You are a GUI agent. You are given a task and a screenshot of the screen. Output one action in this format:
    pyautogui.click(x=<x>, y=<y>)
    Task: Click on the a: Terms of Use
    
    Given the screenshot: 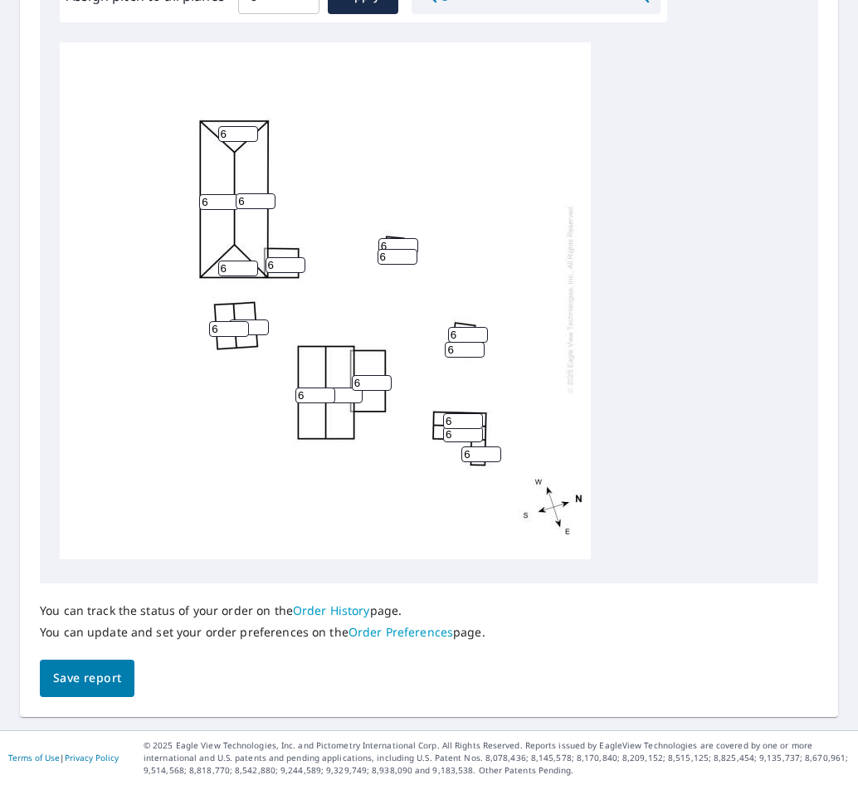 What is the action you would take?
    pyautogui.click(x=34, y=757)
    